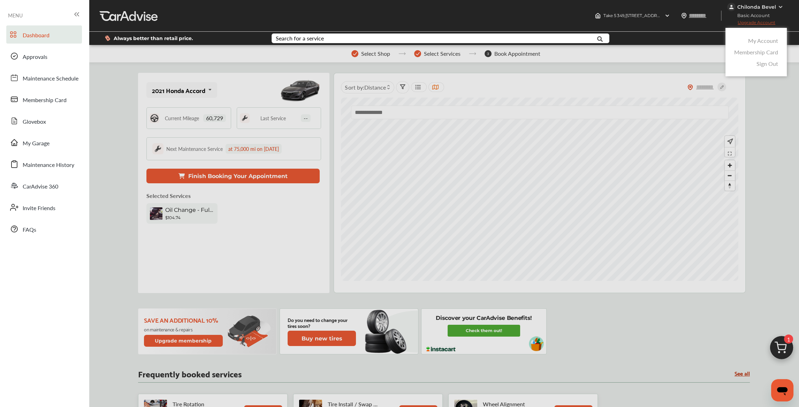  What do you see at coordinates (44, 35) in the screenshot?
I see `a: Dashboard` at bounding box center [44, 35].